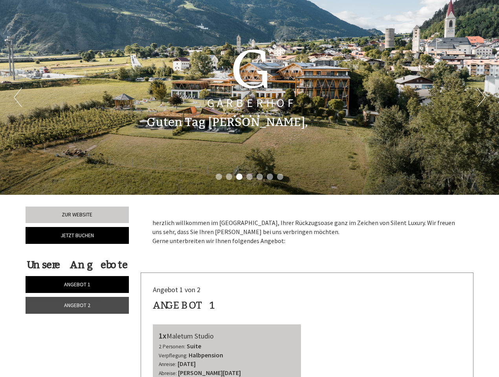 The height and width of the screenshot is (377, 499). Describe the element at coordinates (77, 215) in the screenshot. I see `a: Zur Website` at that location.